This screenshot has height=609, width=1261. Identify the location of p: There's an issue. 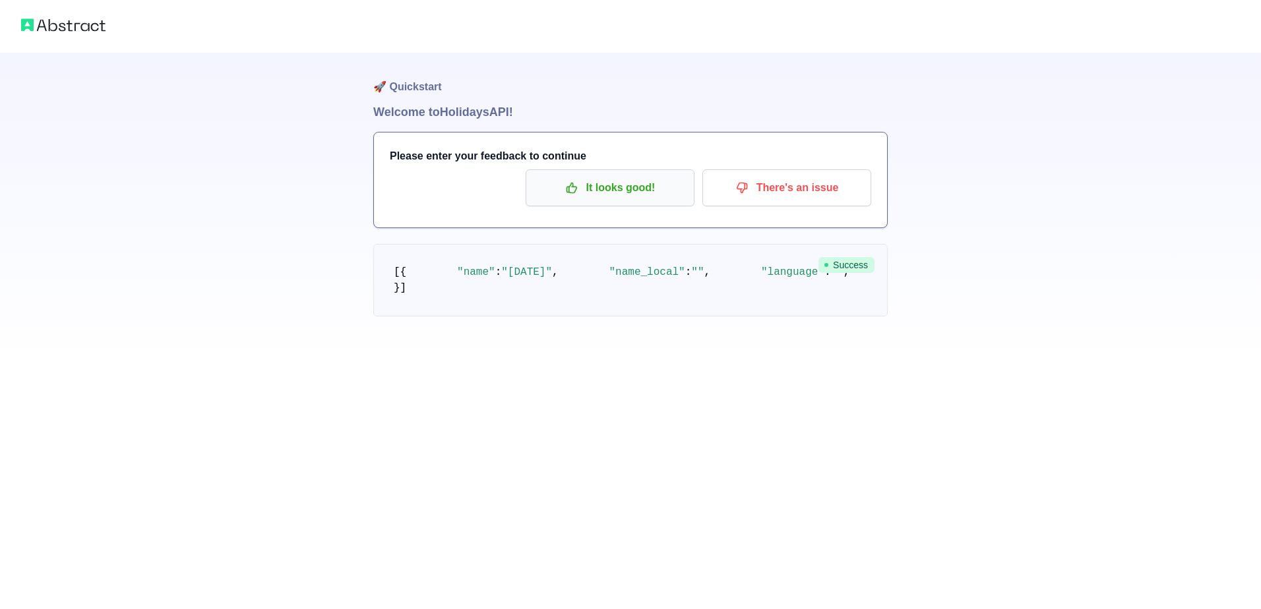
(787, 188).